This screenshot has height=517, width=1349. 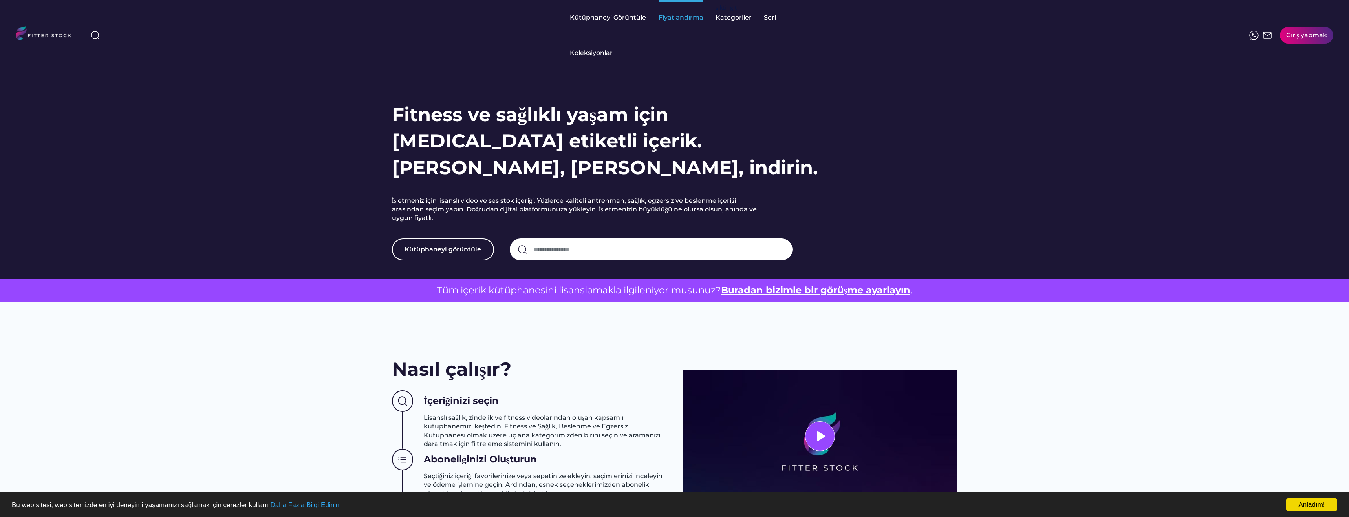 I want to click on img: LOGO.svg, so click(x=47, y=34).